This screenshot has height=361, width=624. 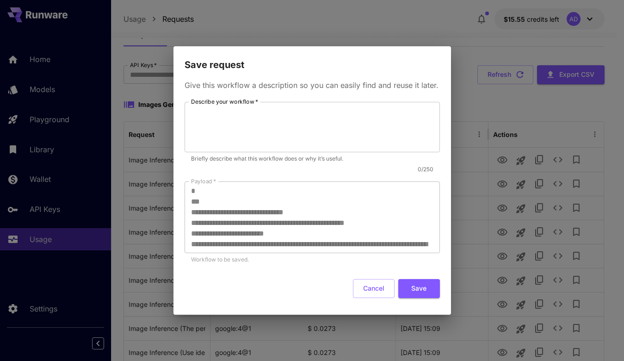 What do you see at coordinates (312, 85) in the screenshot?
I see `p: Give this workflow a description so you can easily find and reuse it later.` at bounding box center [312, 85].